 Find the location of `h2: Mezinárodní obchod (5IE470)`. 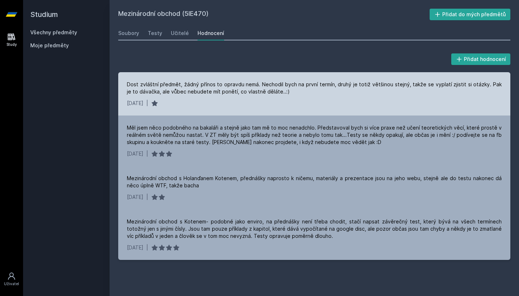

h2: Mezinárodní obchod (5IE470) is located at coordinates (274, 14).